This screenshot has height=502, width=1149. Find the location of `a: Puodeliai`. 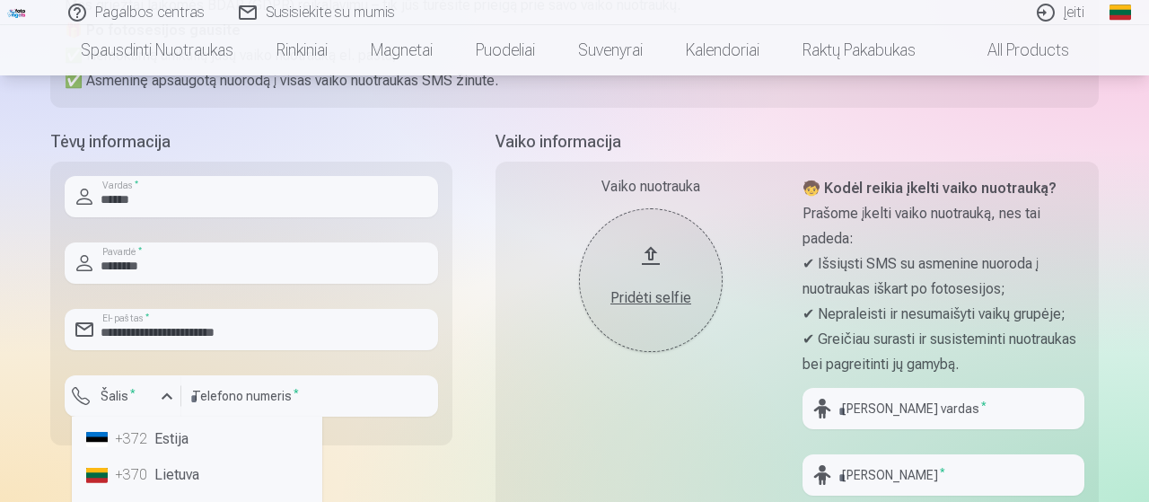

a: Puodeliai is located at coordinates (505, 50).